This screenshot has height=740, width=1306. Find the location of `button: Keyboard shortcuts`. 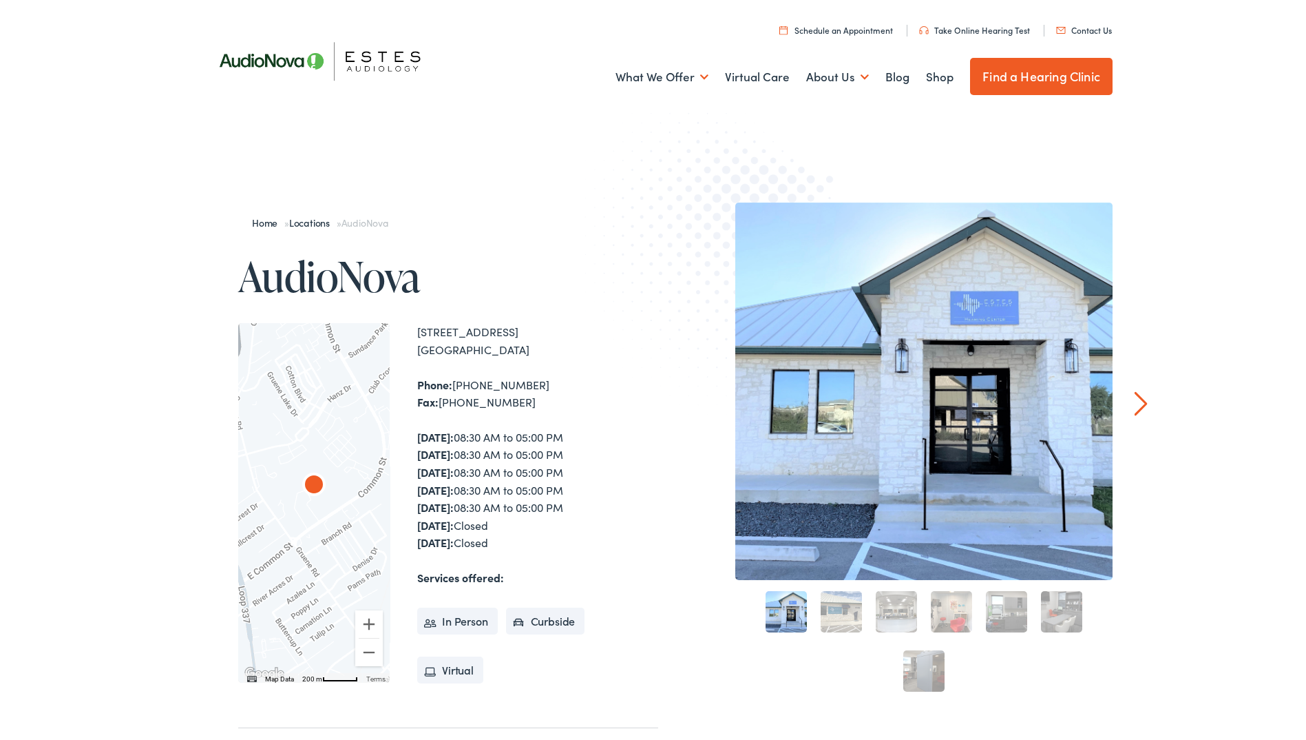

button: Keyboard shortcuts is located at coordinates (252, 676).